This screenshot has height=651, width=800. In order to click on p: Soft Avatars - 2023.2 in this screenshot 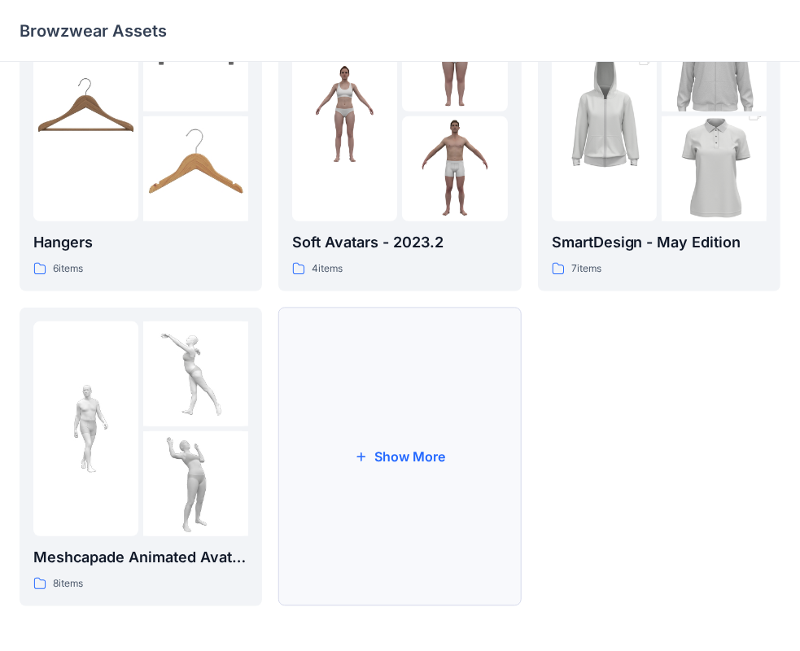, I will do `click(400, 243)`.